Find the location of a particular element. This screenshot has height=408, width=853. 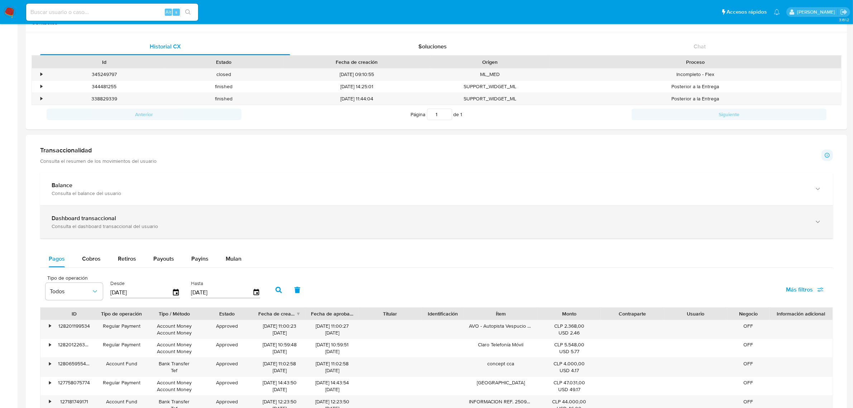

span: Soluciones is located at coordinates (432, 46).